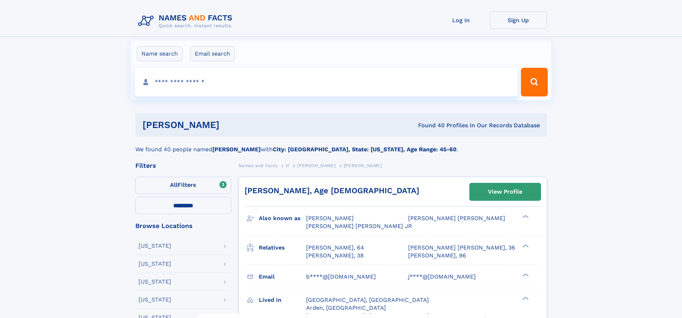  Describe the element at coordinates (183, 226) in the screenshot. I see `div: Browse Locations` at that location.